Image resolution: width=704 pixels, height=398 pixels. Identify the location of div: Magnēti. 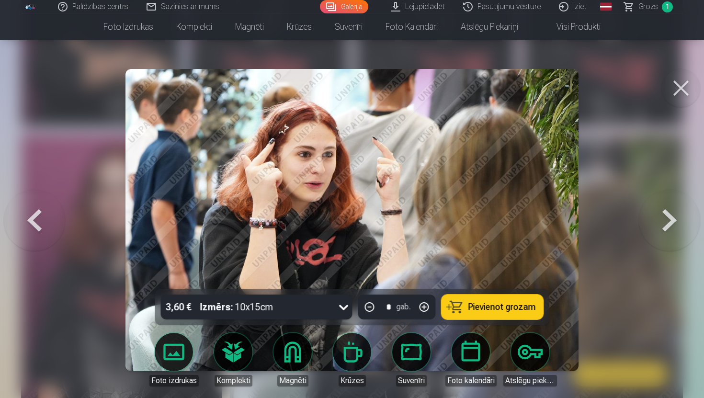
(292, 381).